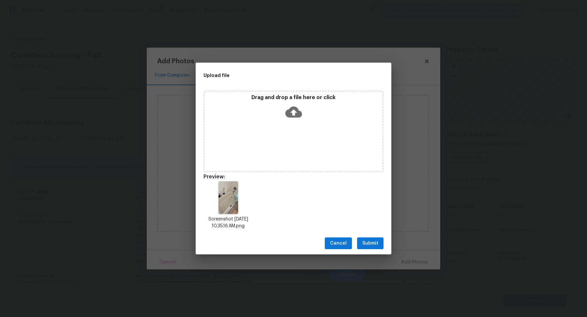  Describe the element at coordinates (294, 98) in the screenshot. I see `p: Drag and drop a file here or click` at that location.